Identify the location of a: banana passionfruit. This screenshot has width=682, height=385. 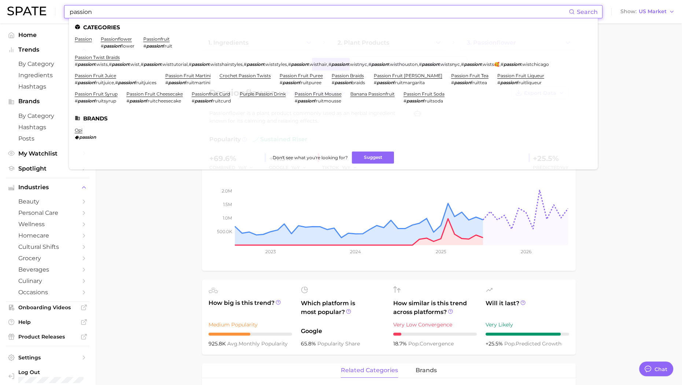
(372, 94).